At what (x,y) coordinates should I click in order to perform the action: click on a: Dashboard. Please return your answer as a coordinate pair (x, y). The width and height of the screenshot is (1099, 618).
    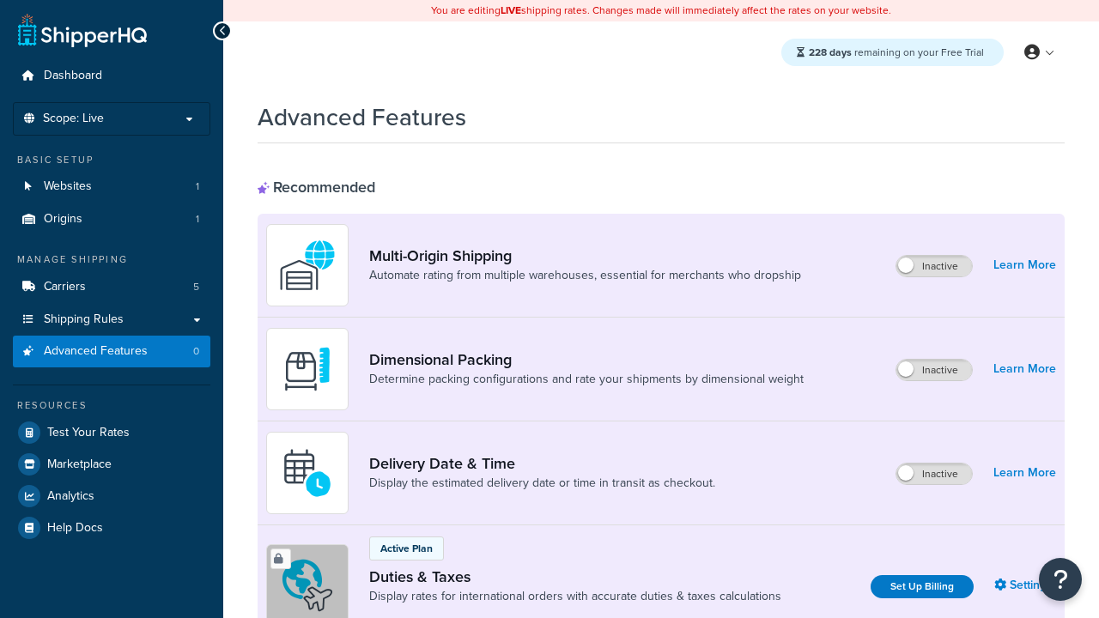
    Looking at the image, I should click on (112, 76).